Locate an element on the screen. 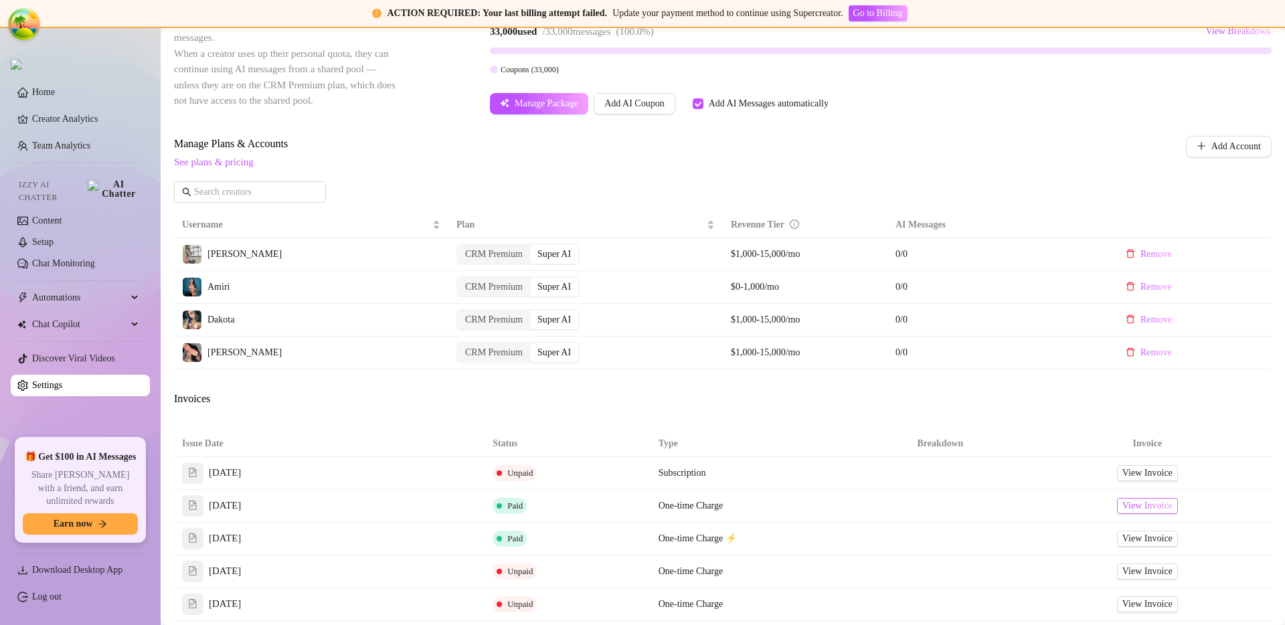 This screenshot has width=1285, height=625. th: Breakdown is located at coordinates (941, 444).